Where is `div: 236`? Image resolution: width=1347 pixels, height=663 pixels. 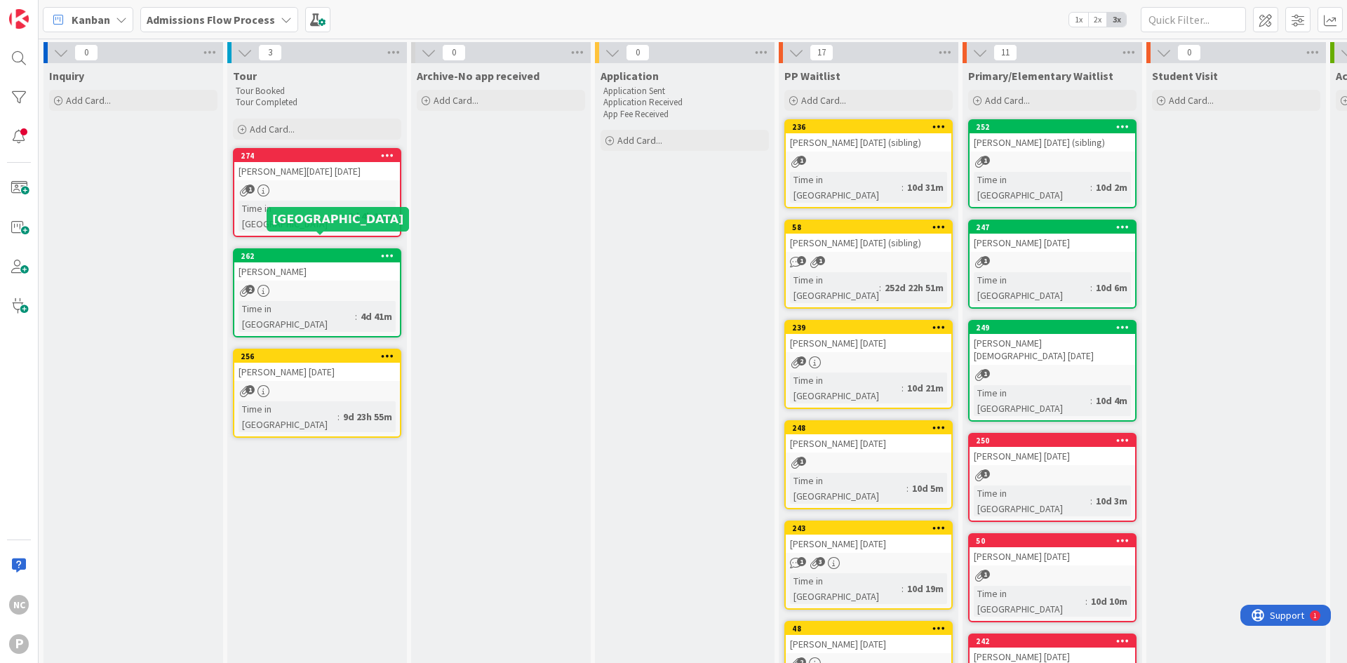 div: 236 is located at coordinates (871, 127).